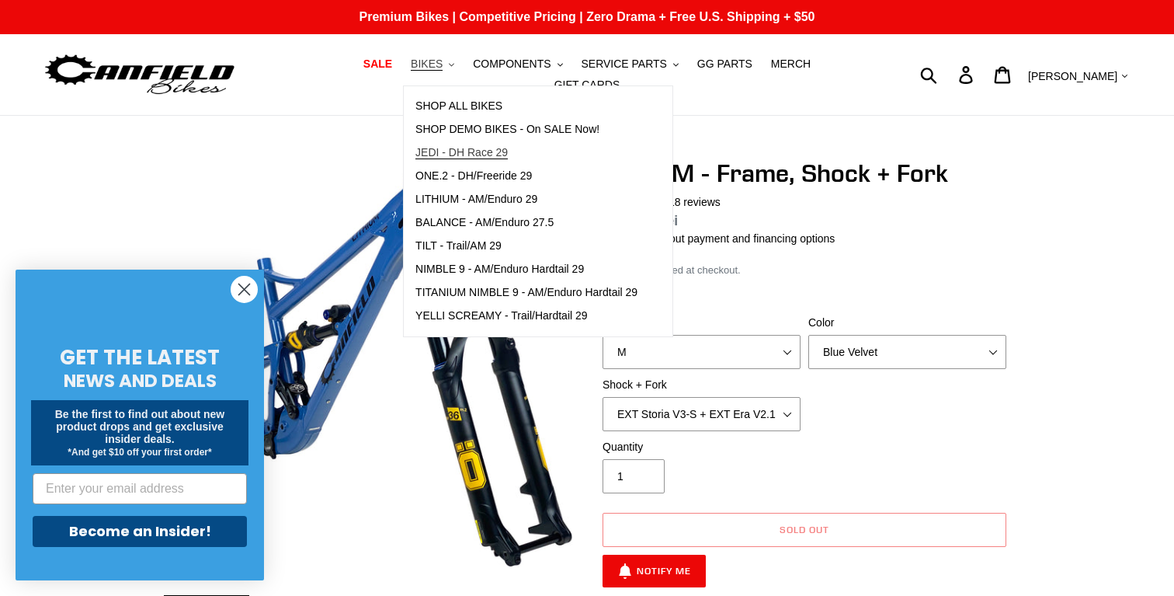  I want to click on label: Quantity, so click(701, 446).